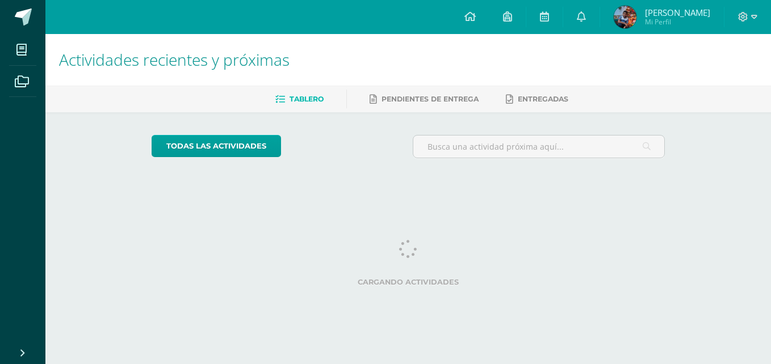 Image resolution: width=771 pixels, height=364 pixels. I want to click on a: Entregadas, so click(537, 99).